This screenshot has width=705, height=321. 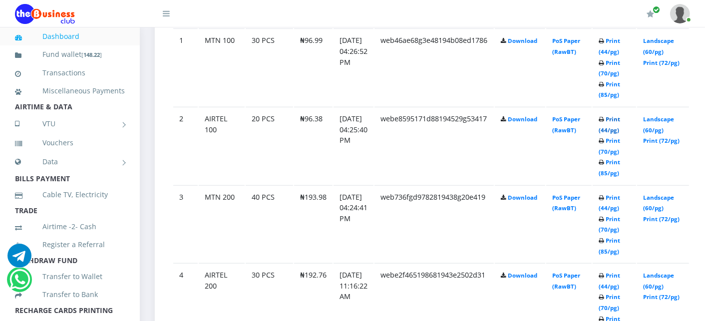 I want to click on a: Data, so click(x=70, y=162).